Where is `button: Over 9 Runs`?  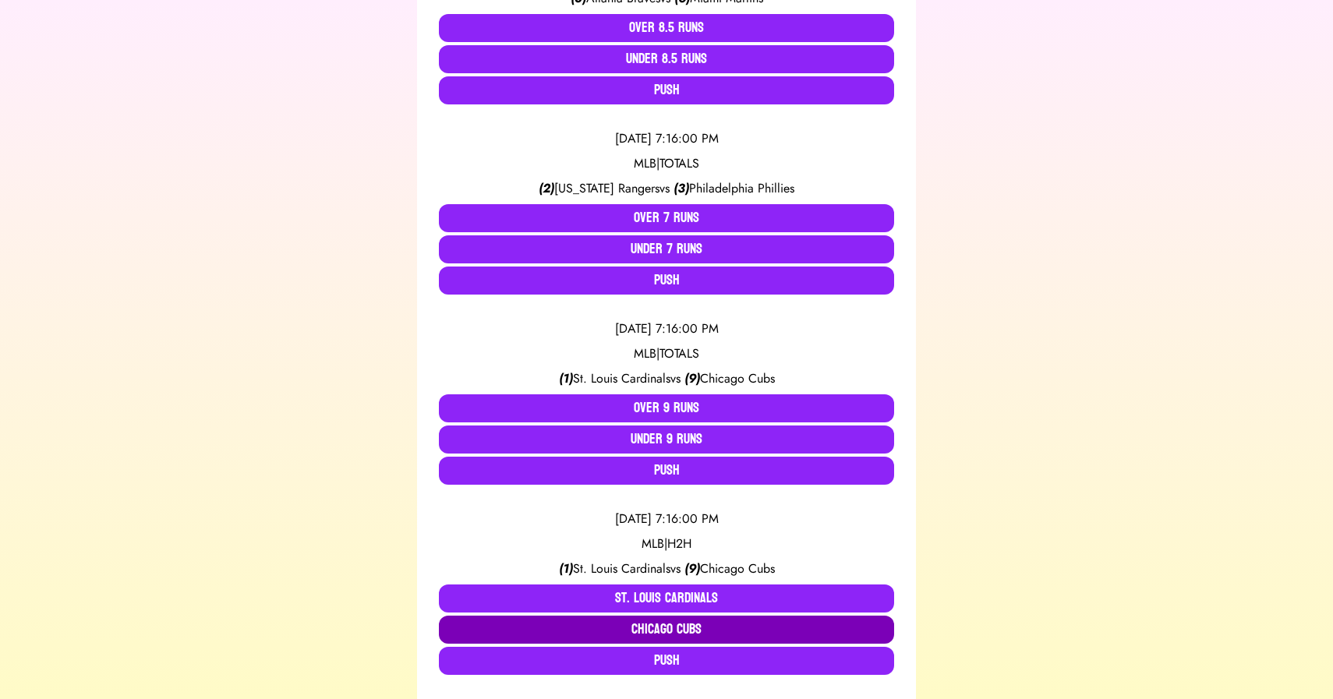
button: Over 9 Runs is located at coordinates (667, 408).